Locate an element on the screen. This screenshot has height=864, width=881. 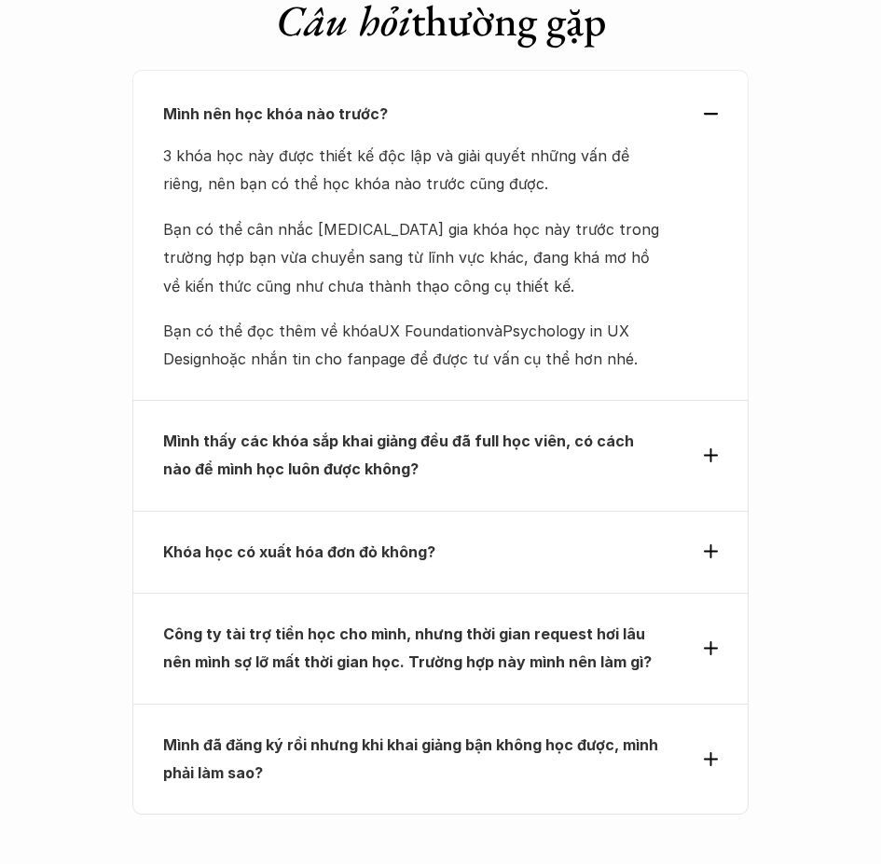
strong: Công ty tài trợ tiền học cho mình, nhưng thời gian request hơi lâu nên mình sợ lỡ mất thời gian h... is located at coordinates (407, 648).